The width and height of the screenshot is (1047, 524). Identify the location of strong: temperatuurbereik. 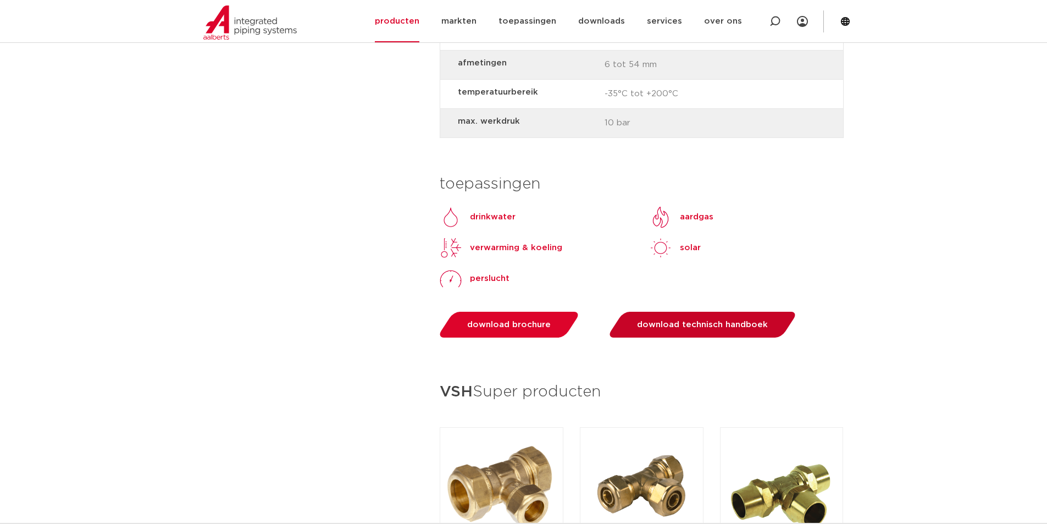
(526, 92).